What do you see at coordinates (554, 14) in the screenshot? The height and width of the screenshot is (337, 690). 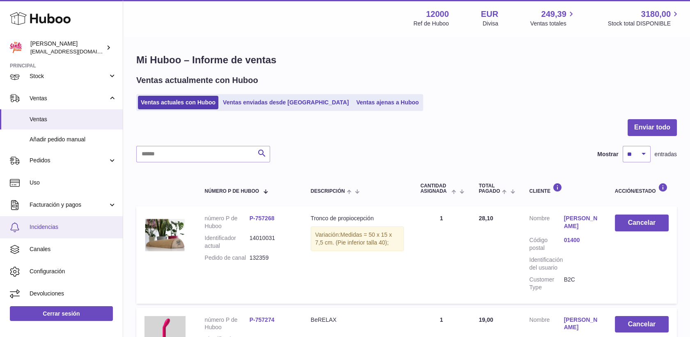 I see `span: 249,39` at bounding box center [554, 14].